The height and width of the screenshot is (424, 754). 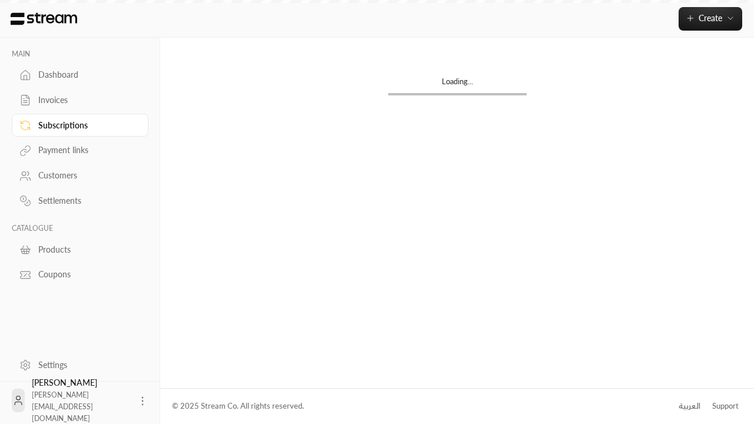 What do you see at coordinates (238, 407) in the screenshot?
I see `div: © 2025 Stream Co. All rights reserved.` at bounding box center [238, 407].